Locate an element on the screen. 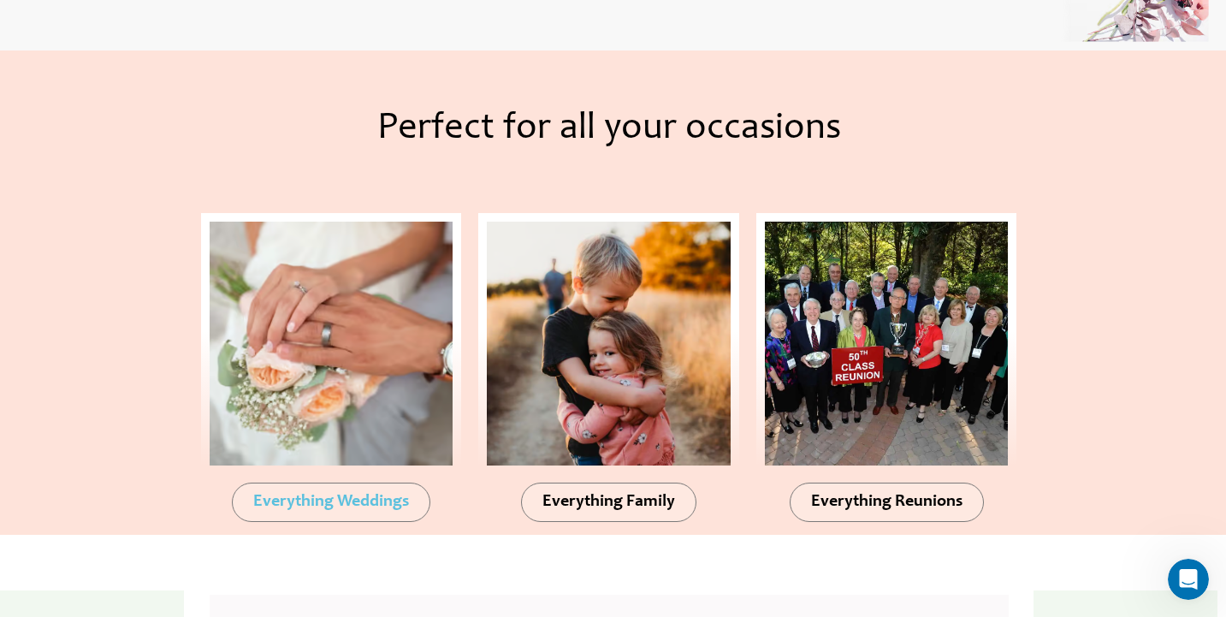  h2: Perfect for all your occasions is located at coordinates (609, 129).